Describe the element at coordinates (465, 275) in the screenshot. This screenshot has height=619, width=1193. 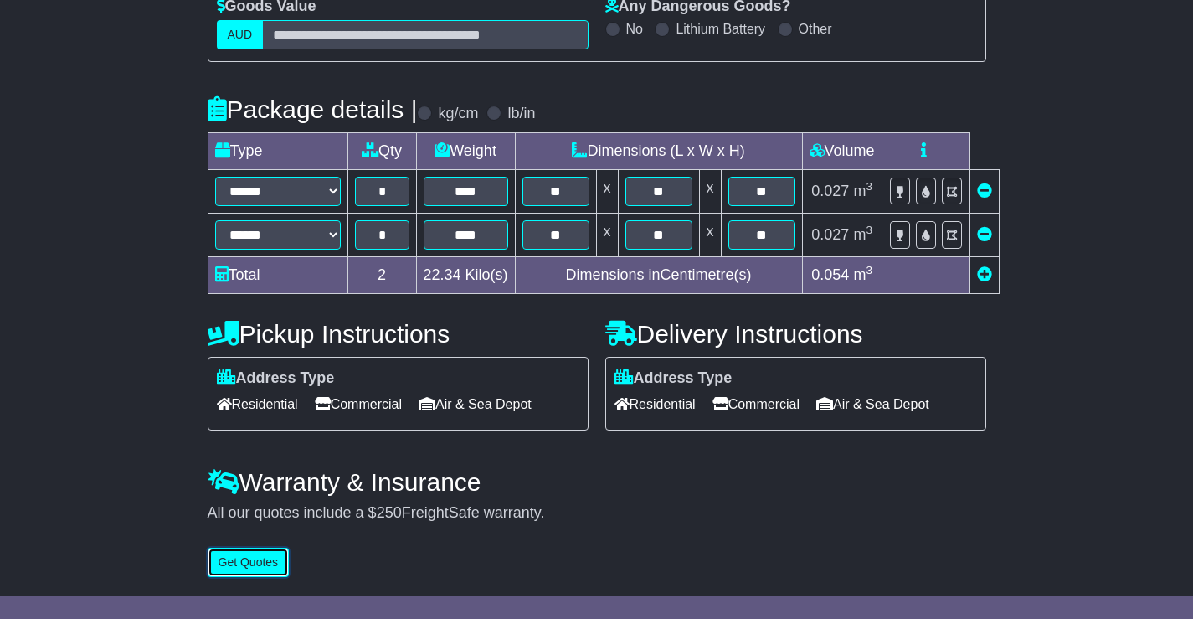
I see `td: Kilo(s)` at that location.